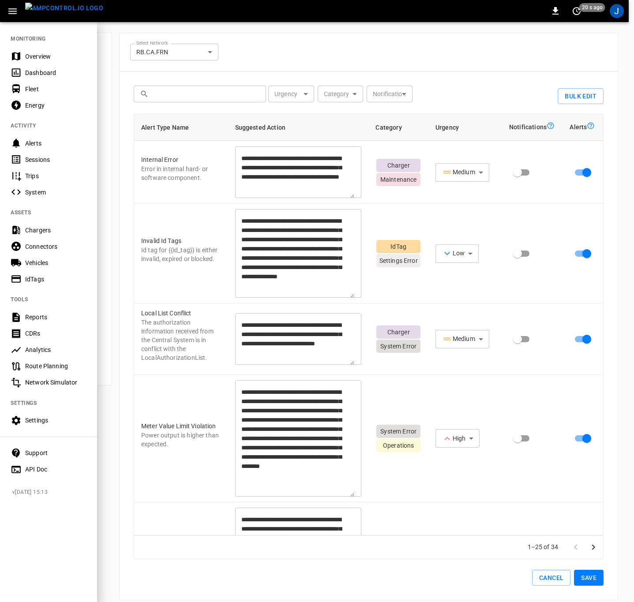  I want to click on div: System, so click(56, 192).